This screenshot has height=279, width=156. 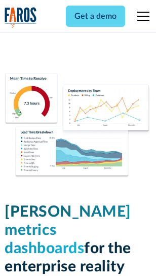 I want to click on h1: for the enterprise reality, so click(x=78, y=239).